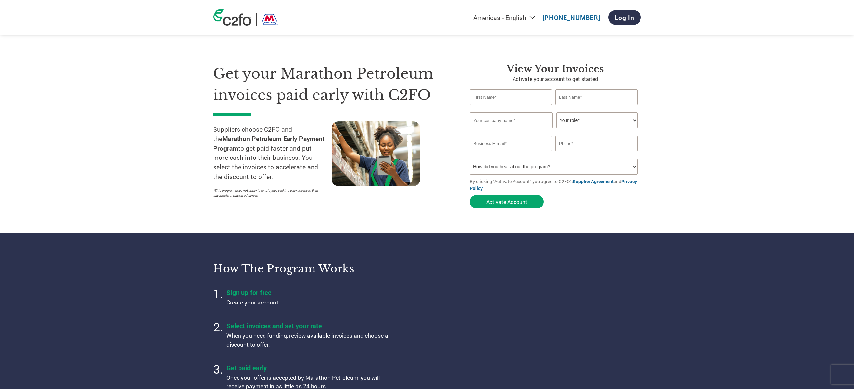 The image size is (854, 389). What do you see at coordinates (596, 154) in the screenshot?
I see `div: Inavlid Phone Number` at bounding box center [596, 154].